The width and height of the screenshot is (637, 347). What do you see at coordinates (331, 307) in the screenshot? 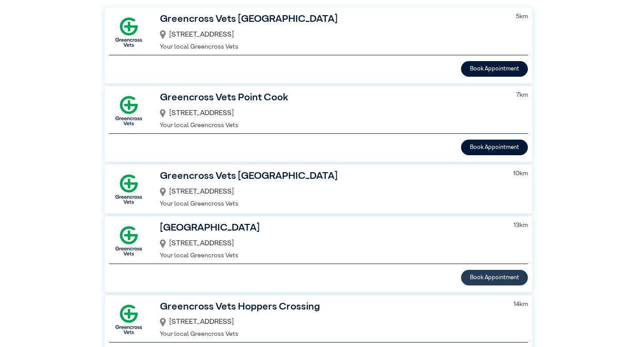
I see `h3: Greencross Vets Hoppers Crossing` at bounding box center [331, 307].